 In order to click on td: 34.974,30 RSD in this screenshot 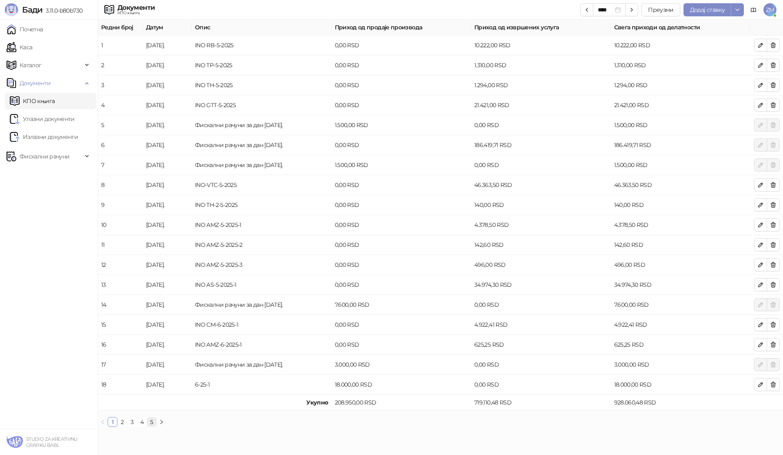, I will do `click(540, 285)`.